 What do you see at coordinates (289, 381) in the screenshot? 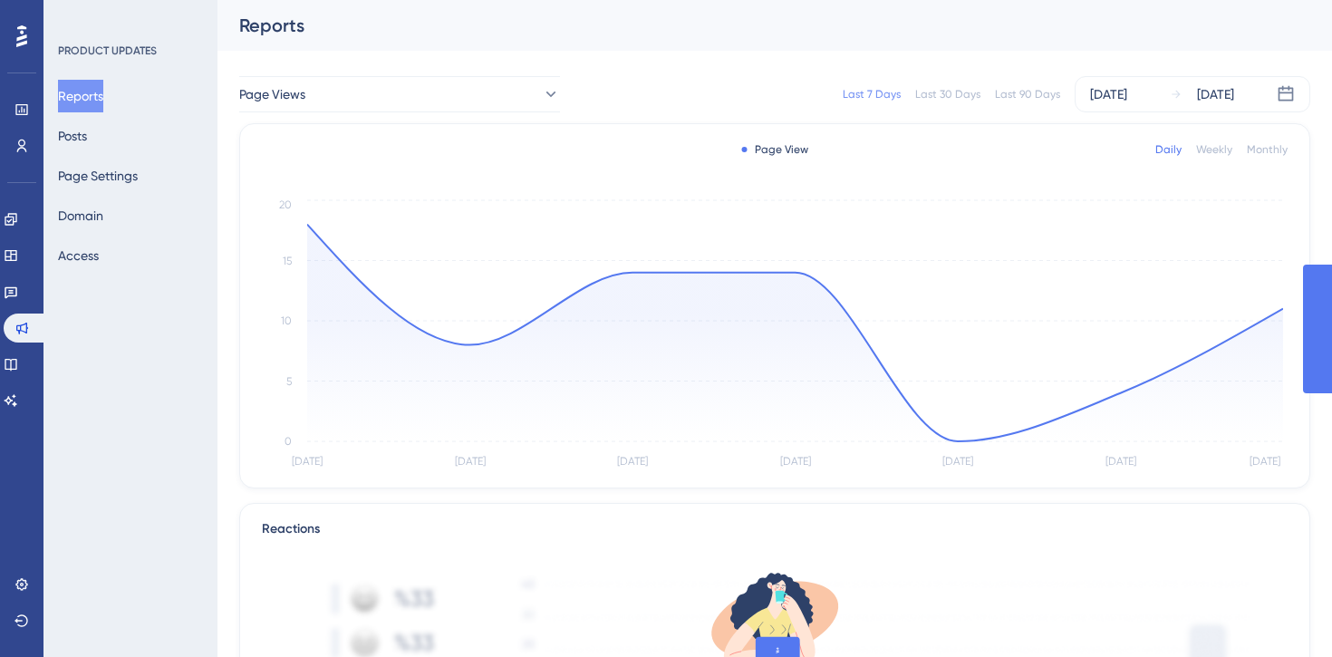
I see `tspan: 5` at bounding box center [289, 381].